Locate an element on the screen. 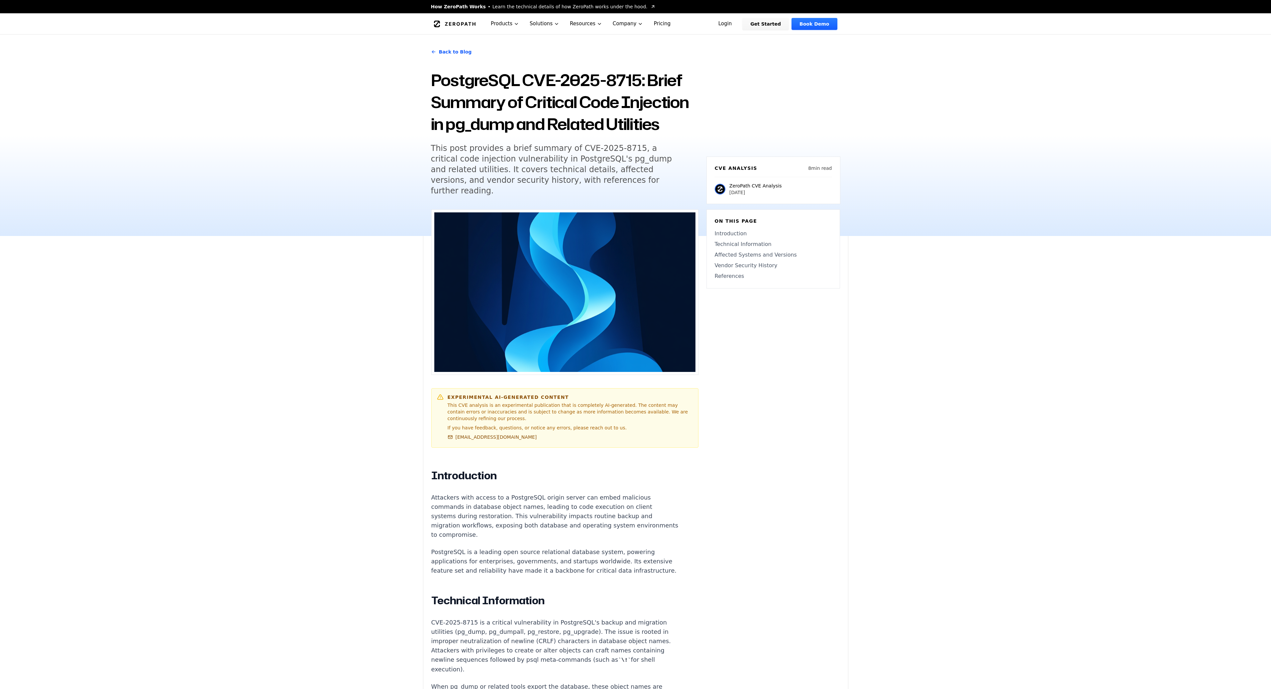  a: Get Started is located at coordinates (765, 24).